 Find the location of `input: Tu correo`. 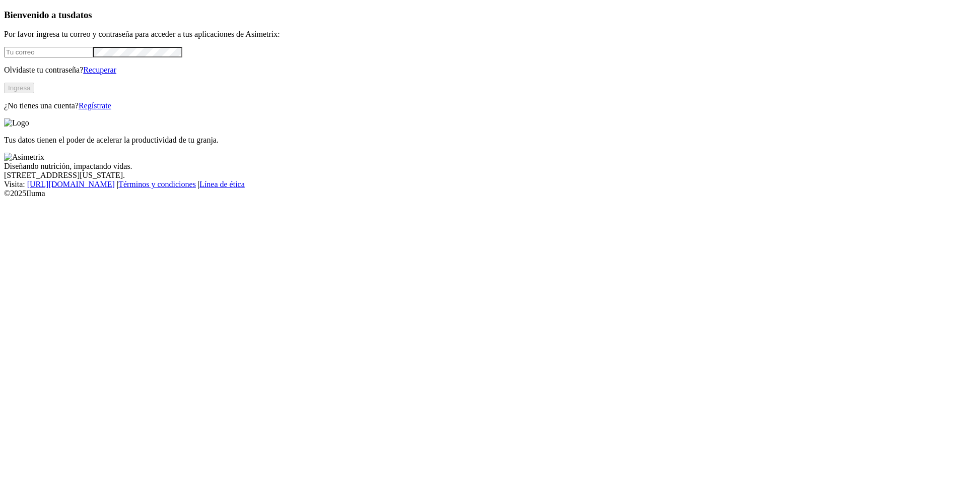

input: Tu correo is located at coordinates (48, 52).